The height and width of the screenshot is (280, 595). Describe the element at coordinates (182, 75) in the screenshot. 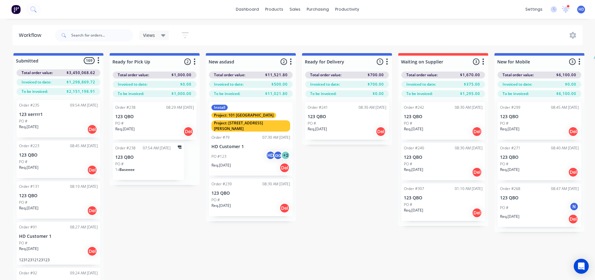

I see `span: $1,000.00` at that location.